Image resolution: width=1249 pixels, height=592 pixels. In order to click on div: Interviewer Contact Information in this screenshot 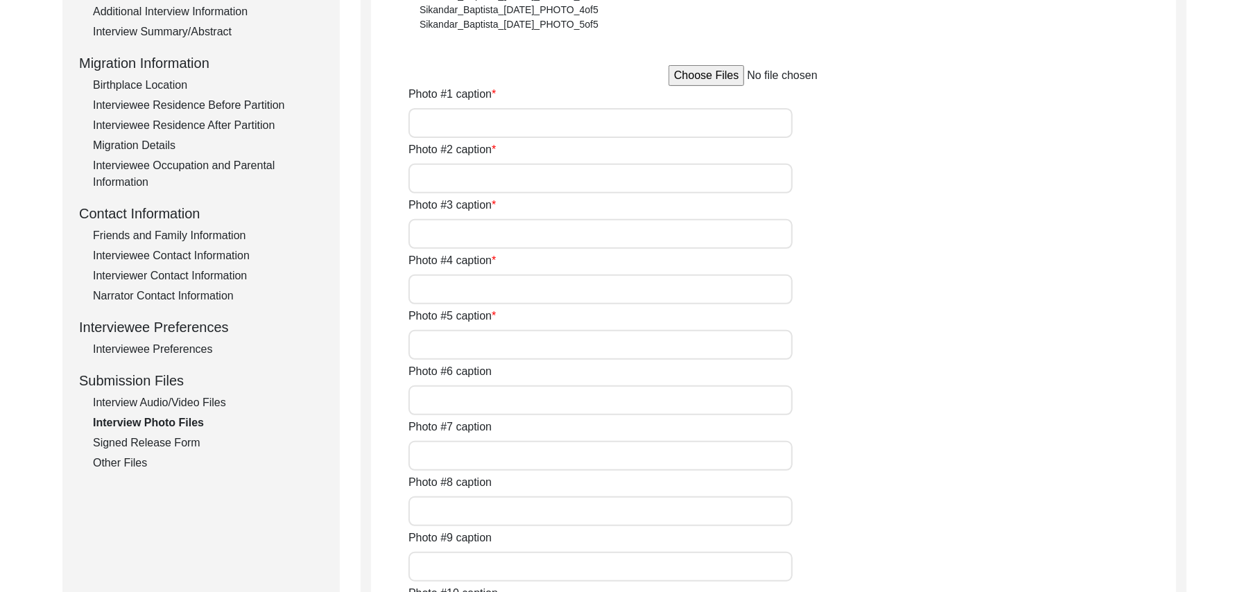, I will do `click(208, 276)`.